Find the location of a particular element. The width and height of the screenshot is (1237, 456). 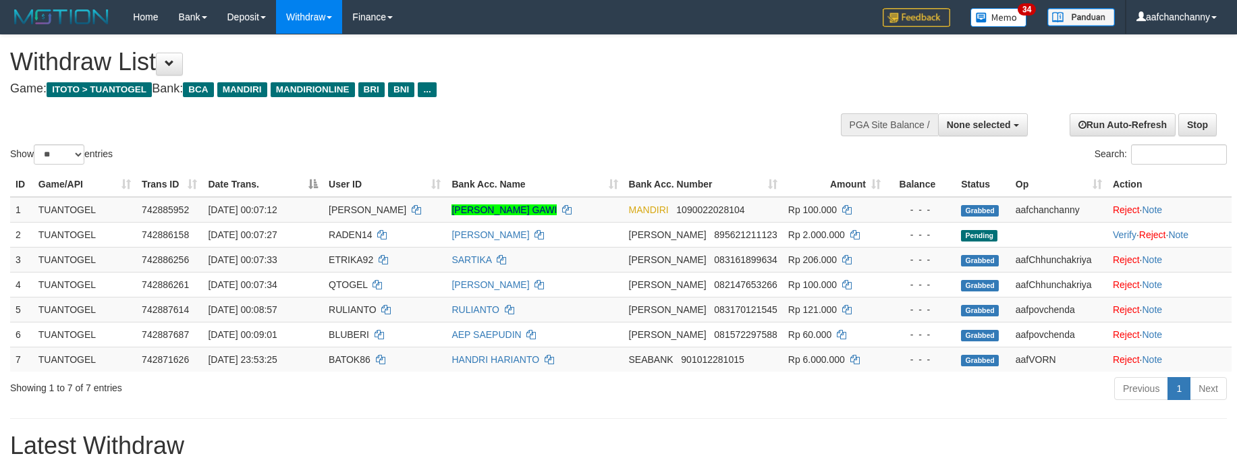

th: Amount: activate to sort column ascending is located at coordinates (834, 184).